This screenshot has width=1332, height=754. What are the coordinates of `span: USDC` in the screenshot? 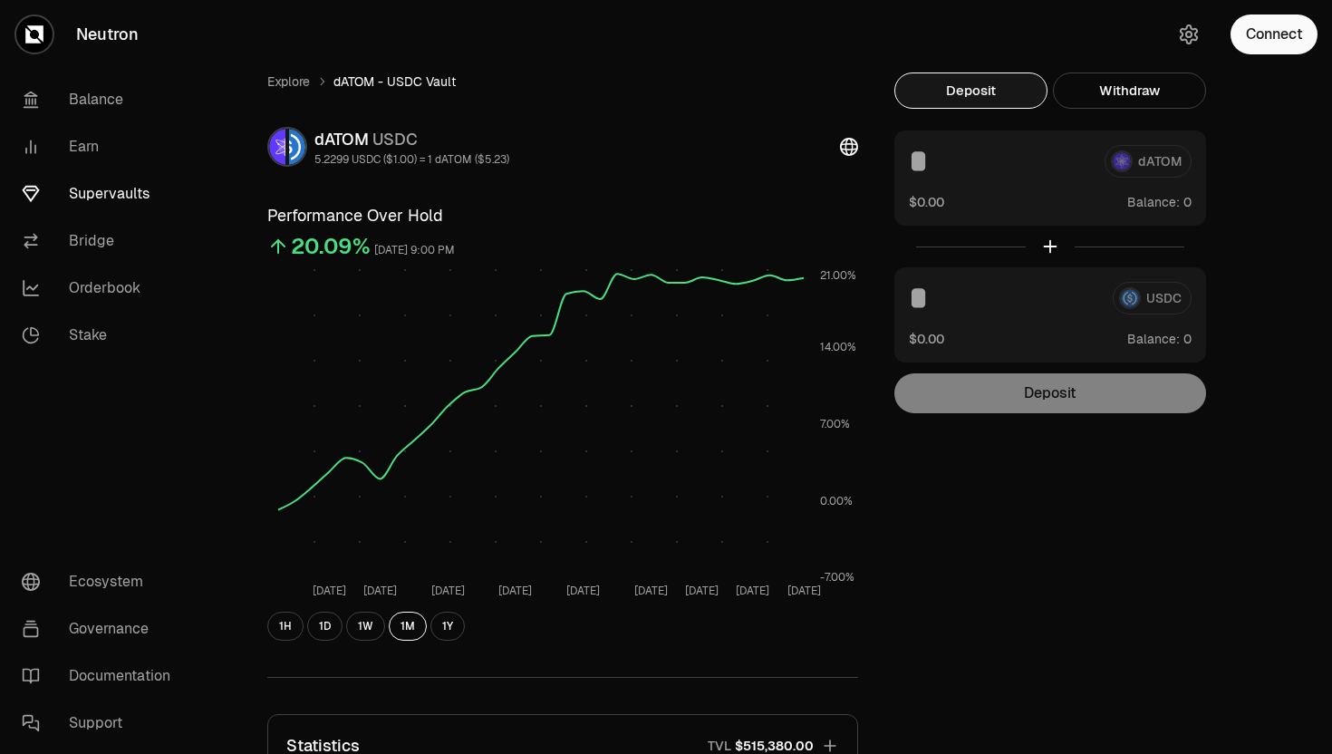 It's located at (395, 139).